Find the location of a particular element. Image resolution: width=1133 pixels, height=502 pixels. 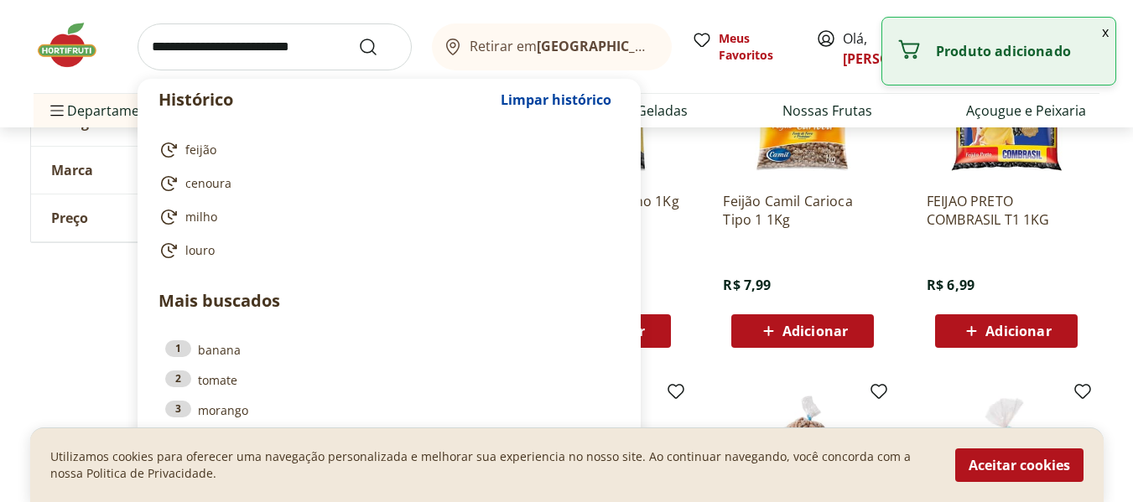

span: R$ 6,99 is located at coordinates (950, 285).